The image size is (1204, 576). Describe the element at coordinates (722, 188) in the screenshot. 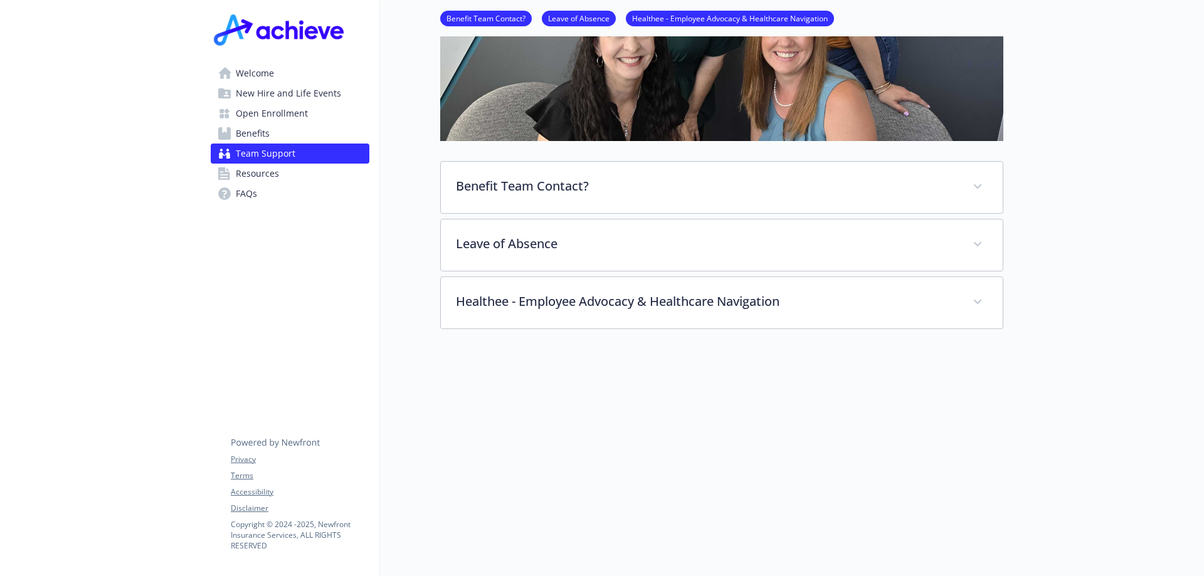

I see `div: Benefit Team Contact?` at that location.